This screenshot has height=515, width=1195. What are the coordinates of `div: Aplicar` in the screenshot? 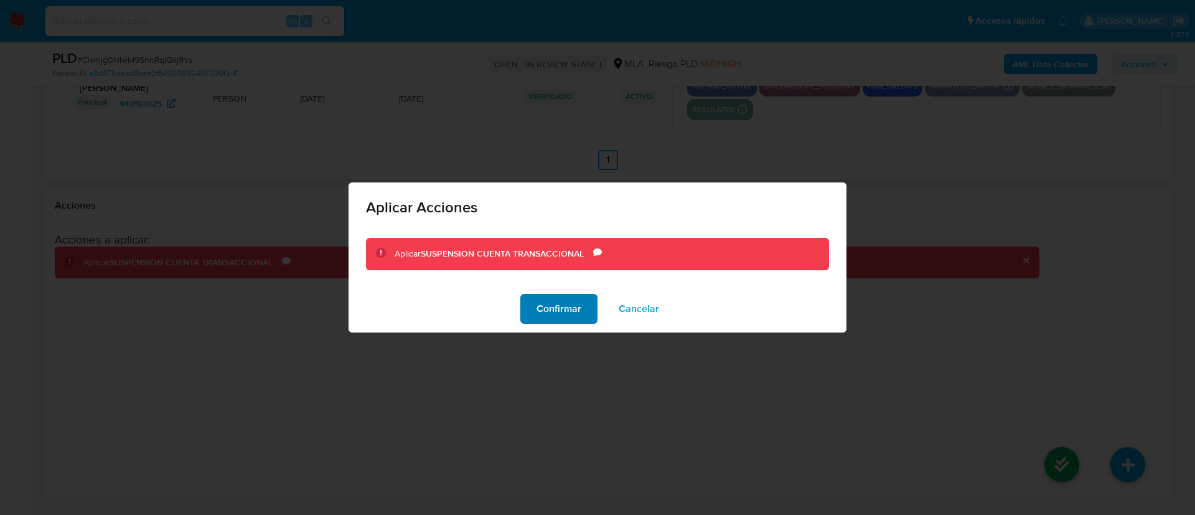 It's located at (494, 254).